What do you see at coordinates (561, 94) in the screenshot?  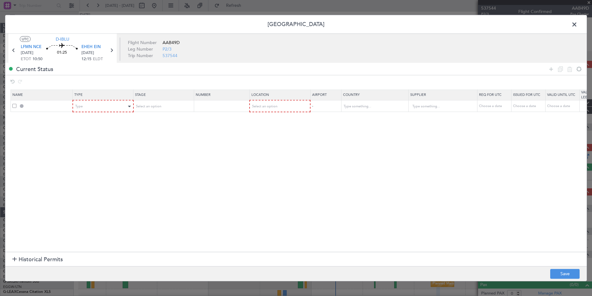 I see `span: Valid Until Utc` at bounding box center [561, 94].